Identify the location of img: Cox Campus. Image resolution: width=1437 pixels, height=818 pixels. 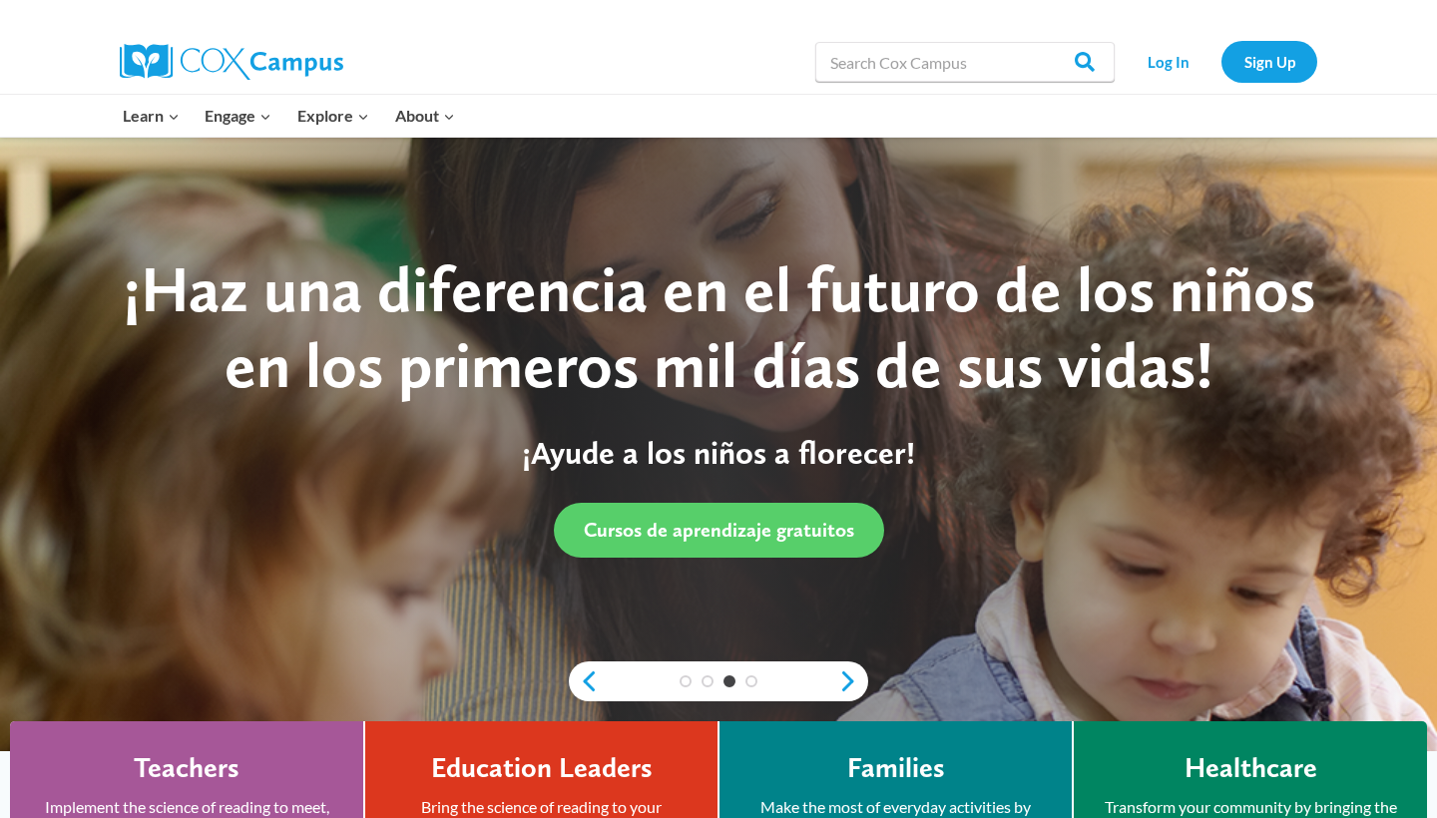
(232, 62).